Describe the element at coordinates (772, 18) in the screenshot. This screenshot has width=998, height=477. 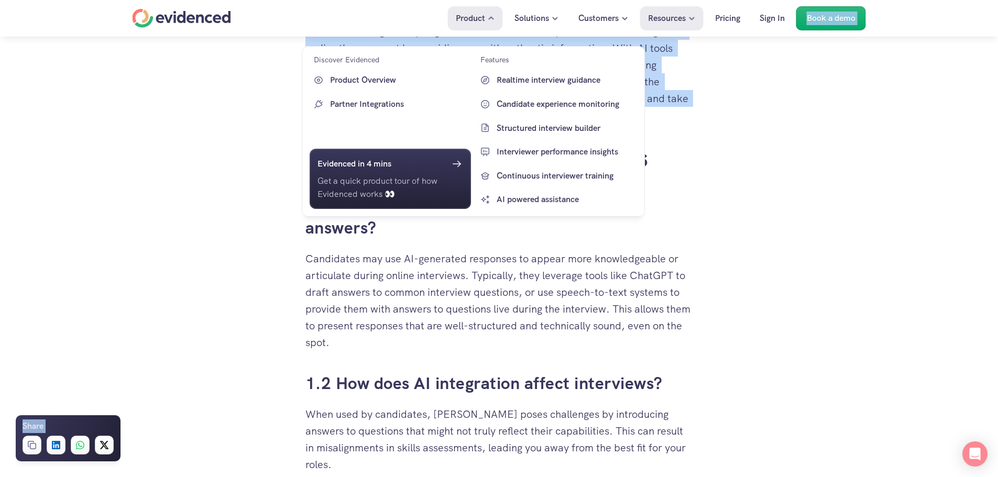
I see `a: Sign In` at that location.